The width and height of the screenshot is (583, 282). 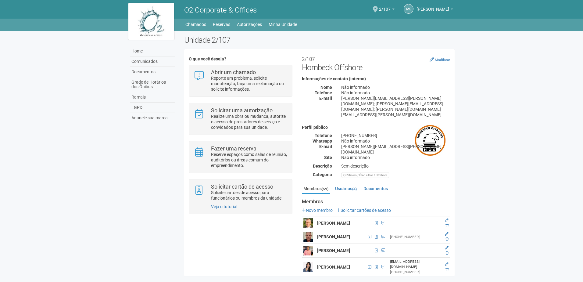 I want to click on a: 2/107, so click(x=386, y=10).